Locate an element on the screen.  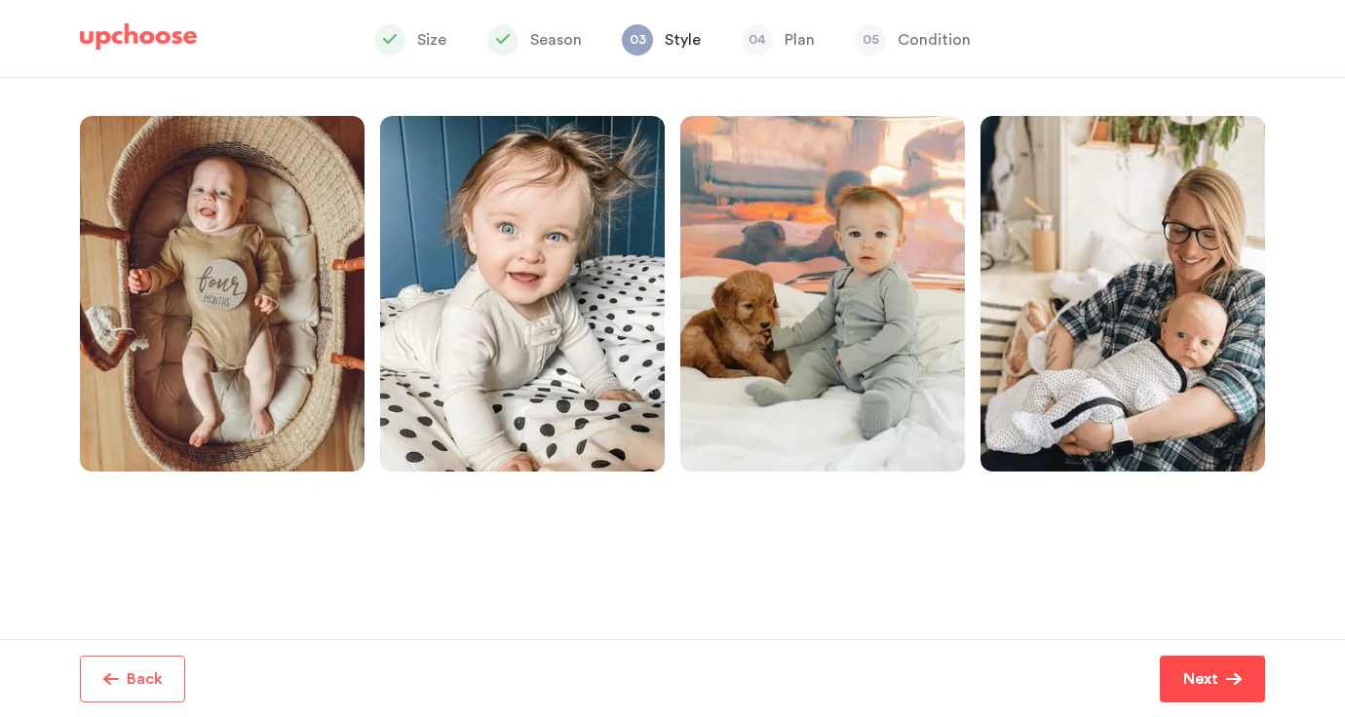
a: UpChoose is located at coordinates (138, 41).